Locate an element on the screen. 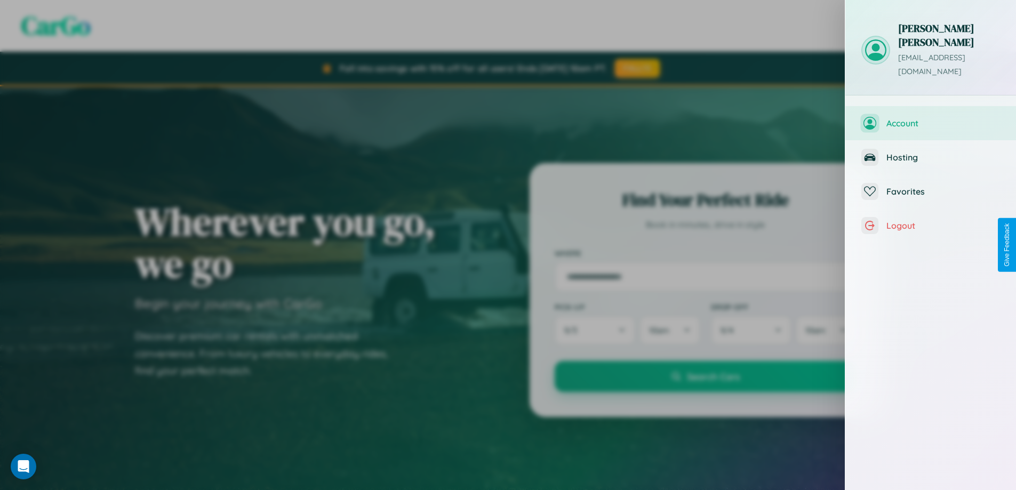  button: Account is located at coordinates (931, 123).